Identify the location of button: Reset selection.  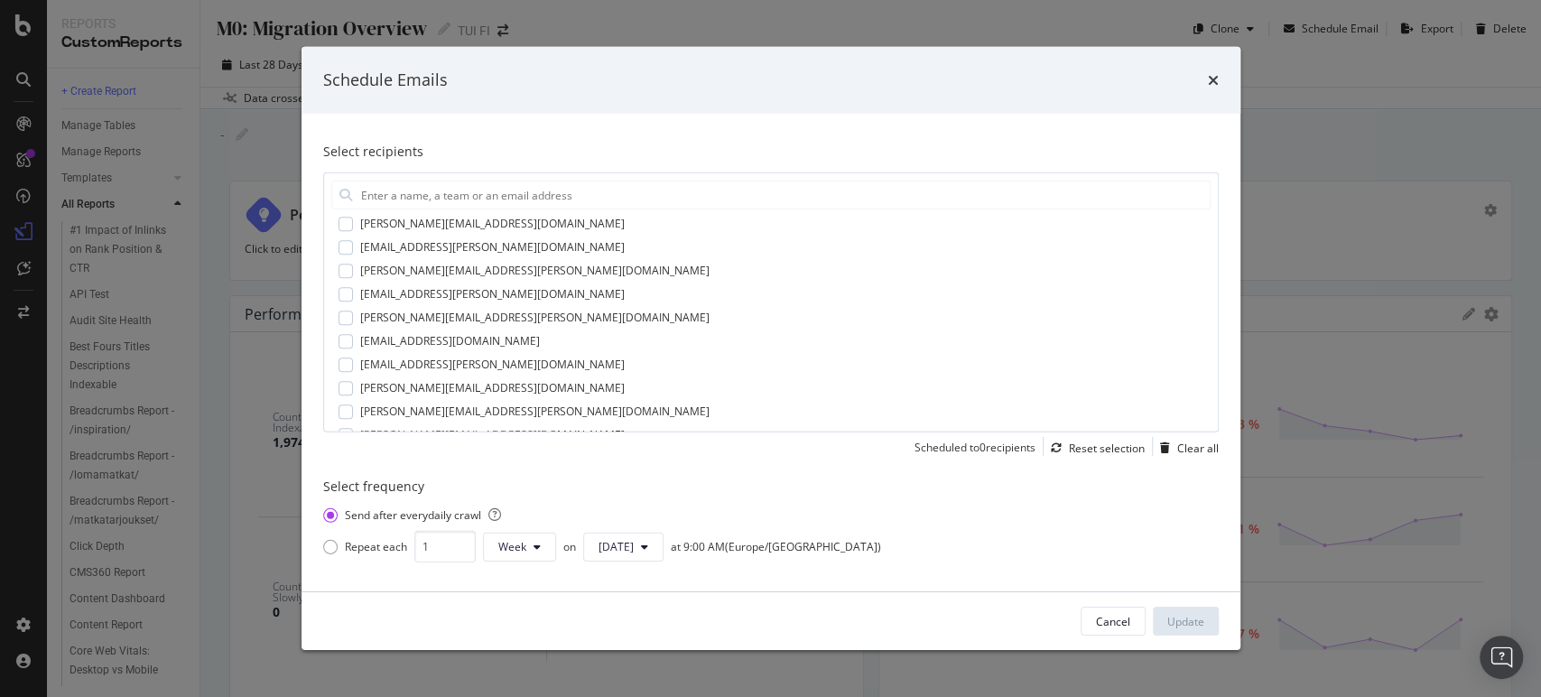
(1094, 448).